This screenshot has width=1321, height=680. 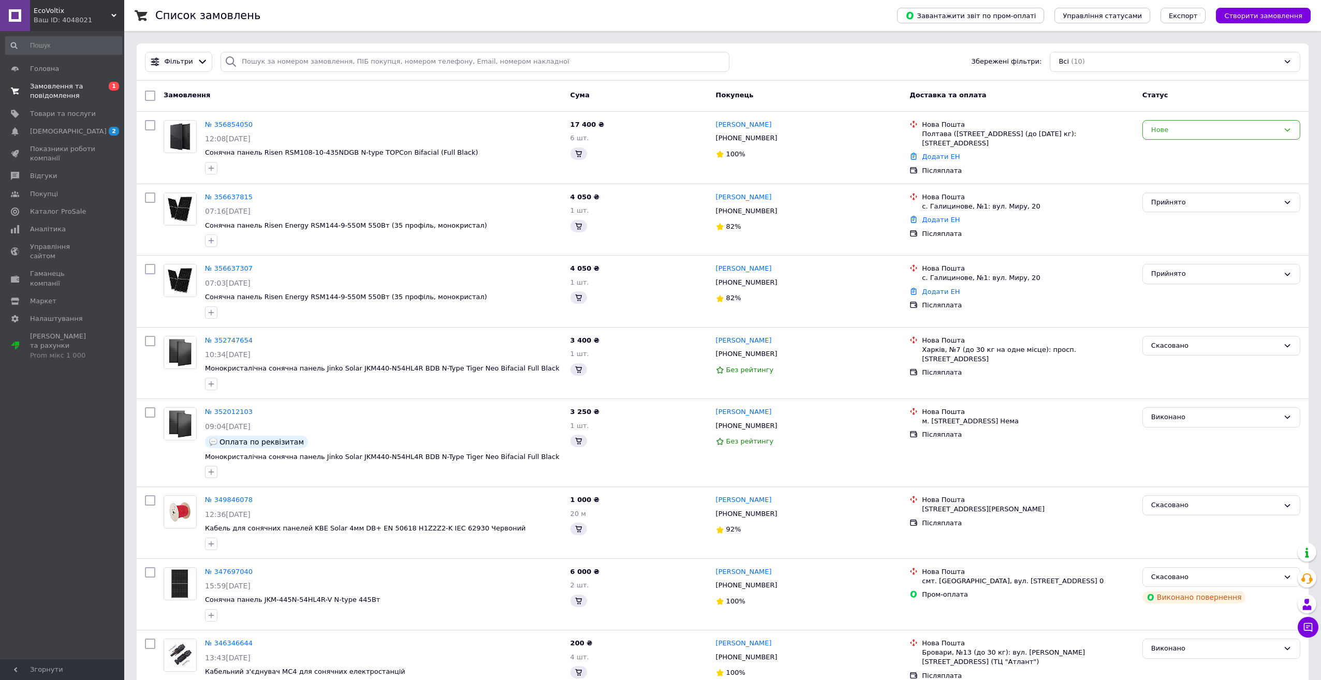 What do you see at coordinates (475, 62) in the screenshot?
I see `input: Пошук за номером замовлення, ПІБ покупця, номером телефону, Email, номером накладної` at bounding box center [475, 62].